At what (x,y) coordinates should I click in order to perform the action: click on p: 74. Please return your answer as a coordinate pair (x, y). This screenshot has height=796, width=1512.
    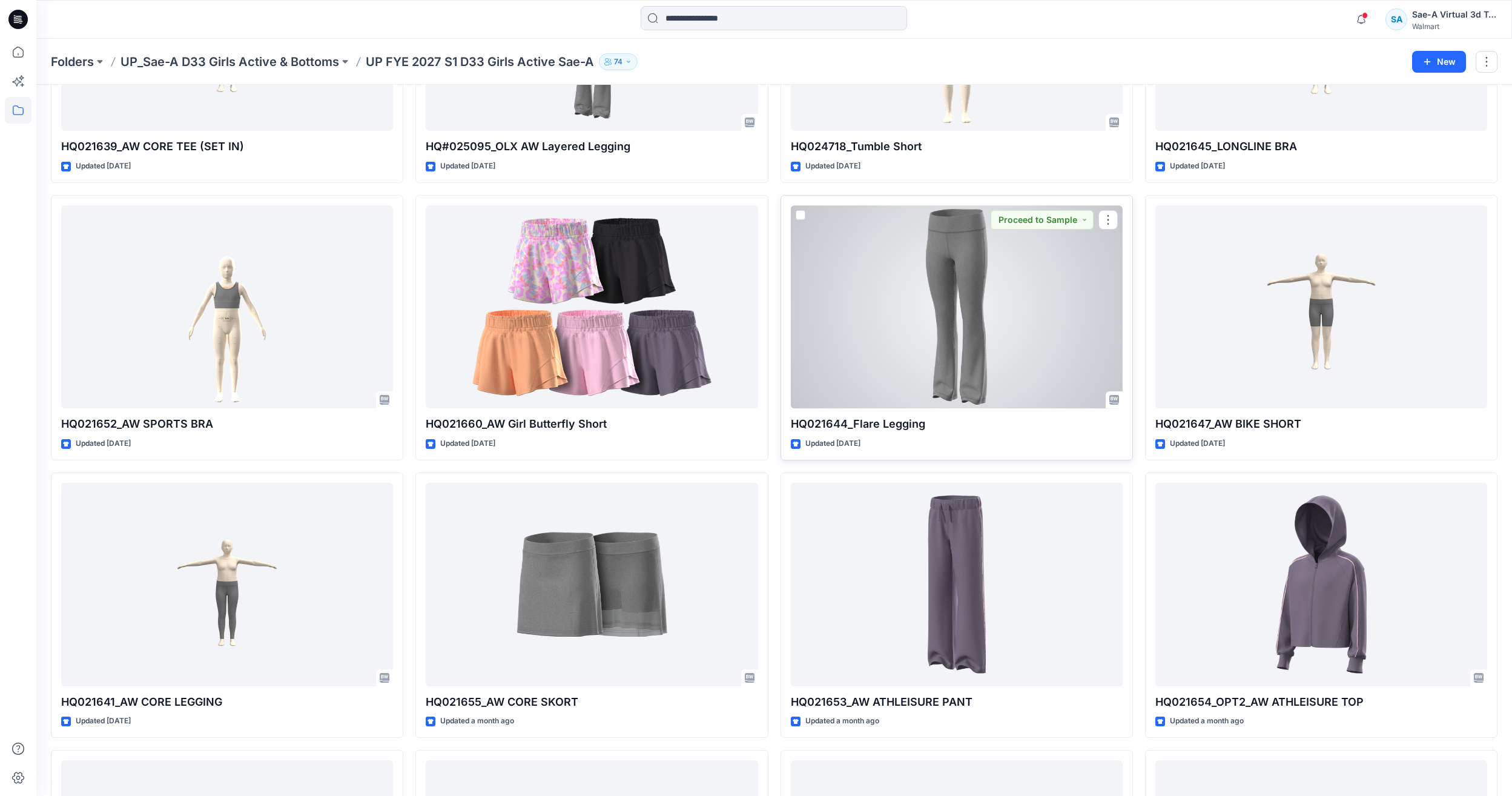
    Looking at the image, I should click on (618, 61).